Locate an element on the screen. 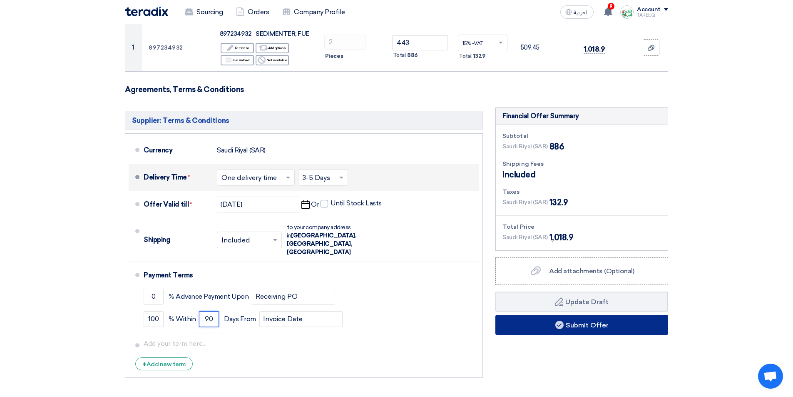 The image size is (793, 397). label: Until Stock Lasts is located at coordinates (351, 203).